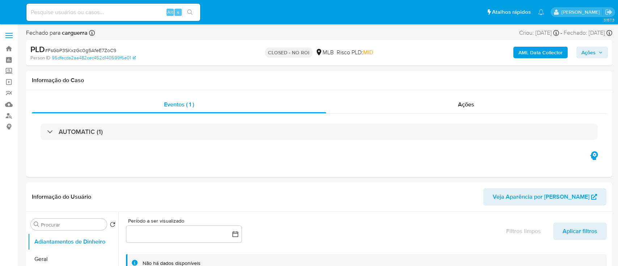 This screenshot has width=618, height=266. Describe the element at coordinates (81, 132) in the screenshot. I see `h3: AUTOMATIC (1)` at that location.